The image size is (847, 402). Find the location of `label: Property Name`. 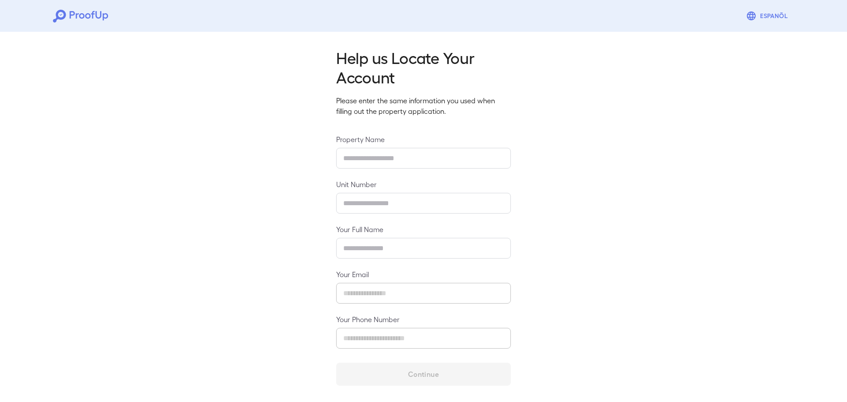

label: Property Name is located at coordinates (424, 139).